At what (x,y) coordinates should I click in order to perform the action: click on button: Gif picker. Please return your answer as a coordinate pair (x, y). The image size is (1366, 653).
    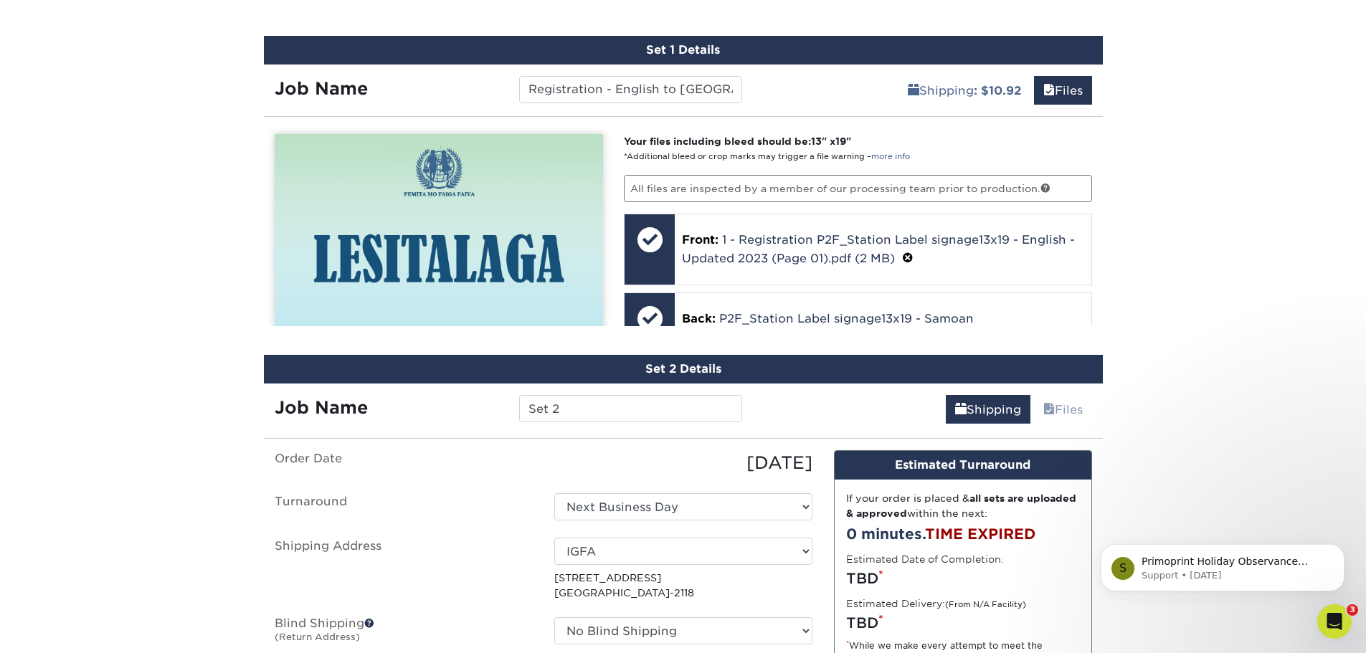
    Looking at the image, I should click on (51, 475).